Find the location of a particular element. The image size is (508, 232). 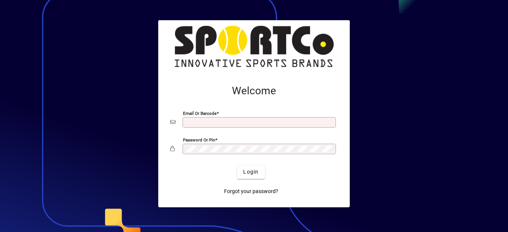

span: Login is located at coordinates (250, 172).